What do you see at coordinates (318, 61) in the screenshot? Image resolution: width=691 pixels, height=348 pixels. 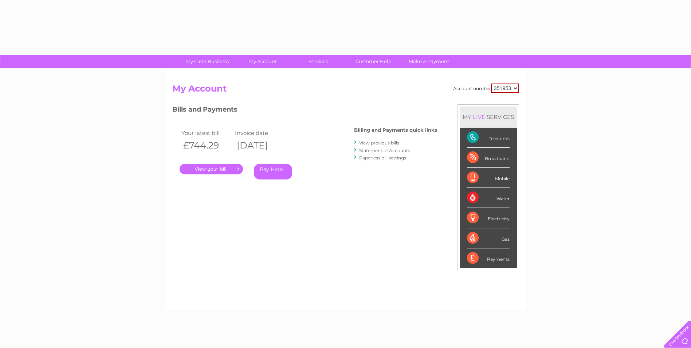 I see `a: Services` at bounding box center [318, 61].